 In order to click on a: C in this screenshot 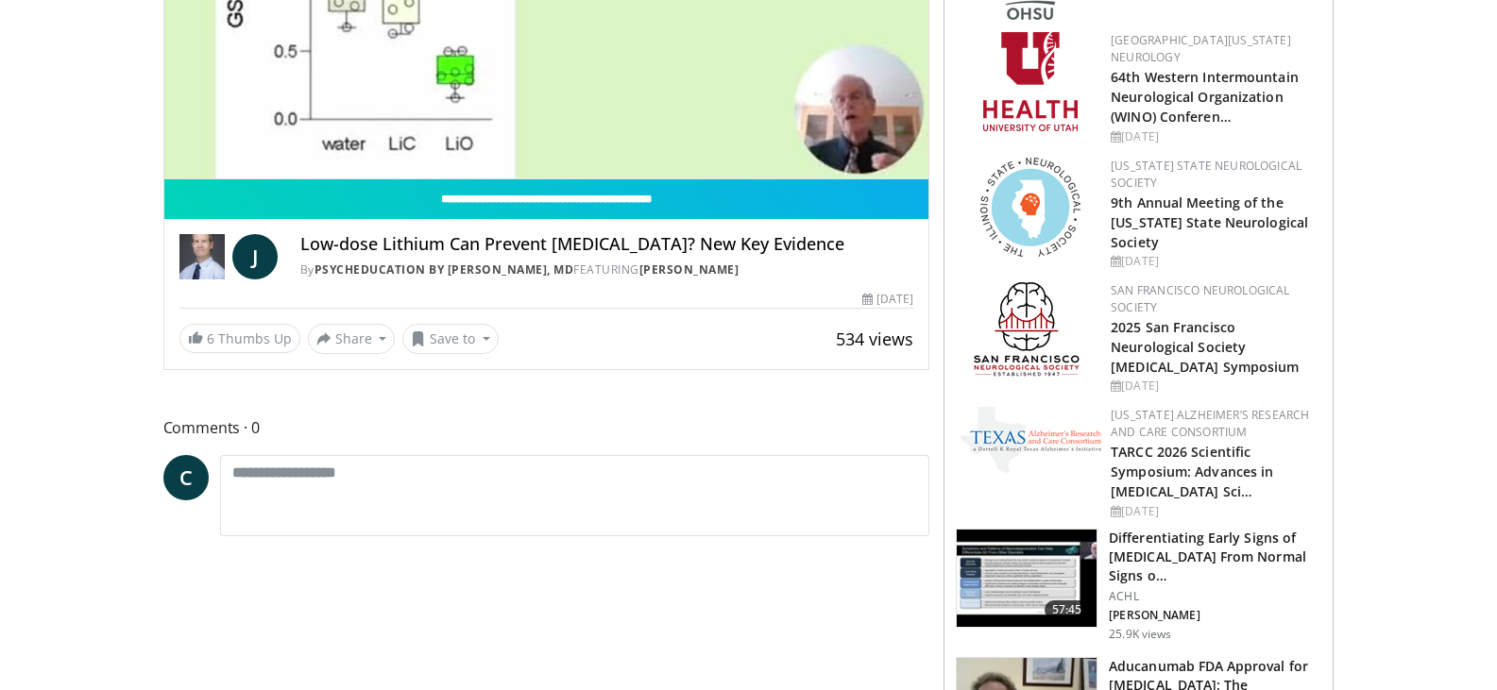, I will do `click(186, 478)`.